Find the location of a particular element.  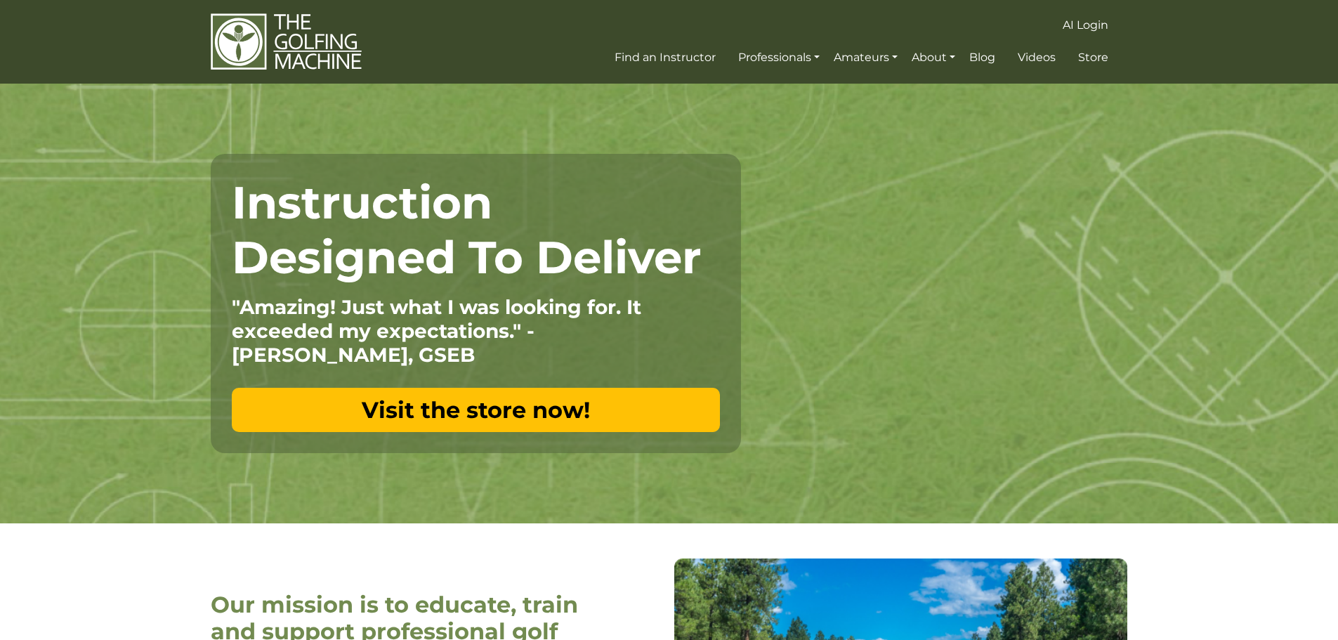

span: Videos is located at coordinates (1036, 57).